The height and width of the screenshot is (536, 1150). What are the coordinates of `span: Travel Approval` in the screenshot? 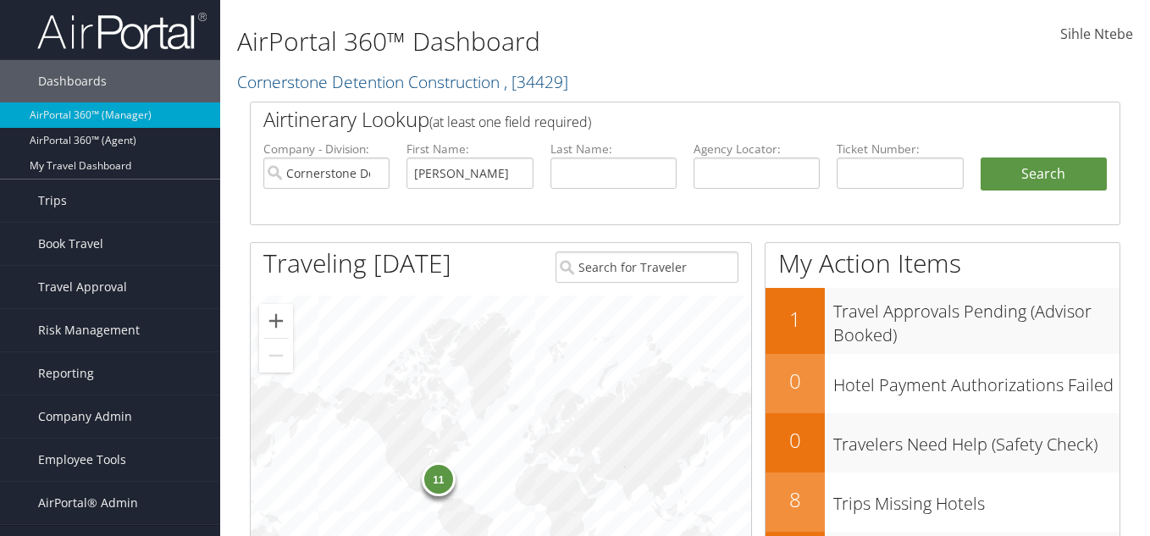 It's located at (82, 287).